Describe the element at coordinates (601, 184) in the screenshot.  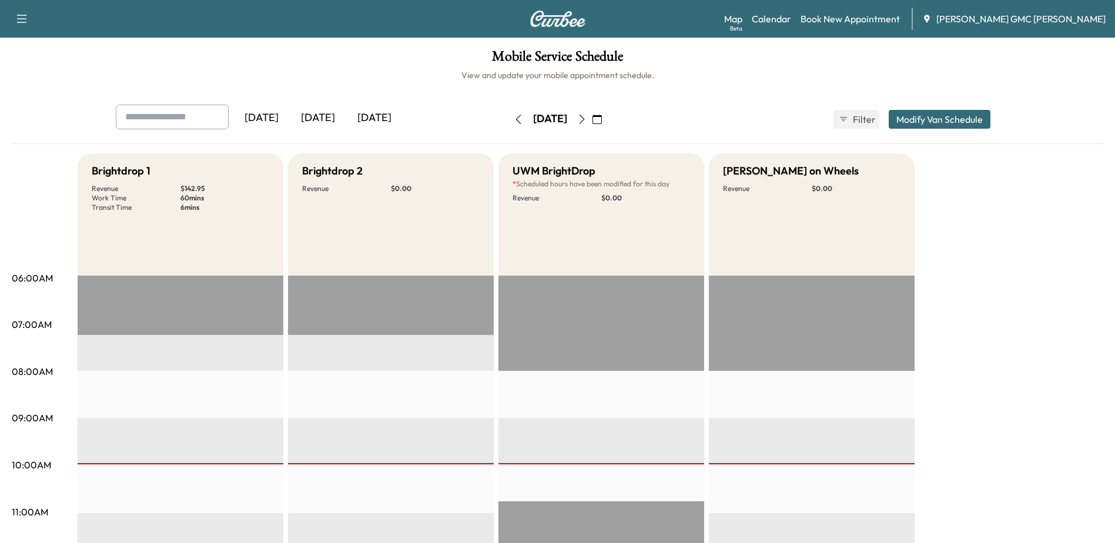
I see `p: Scheduled hours have been modified for this day` at that location.